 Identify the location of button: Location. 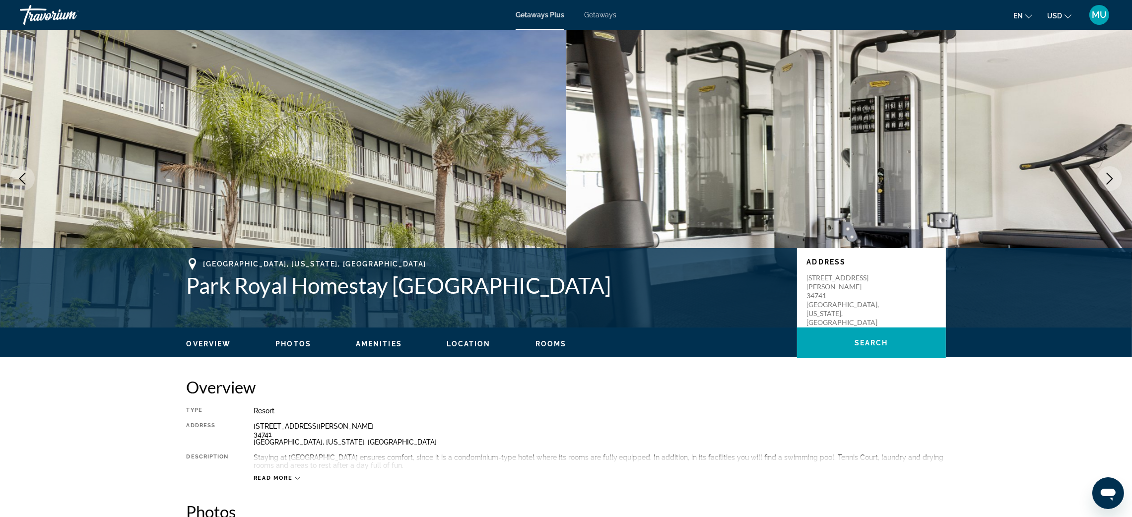
(469, 344).